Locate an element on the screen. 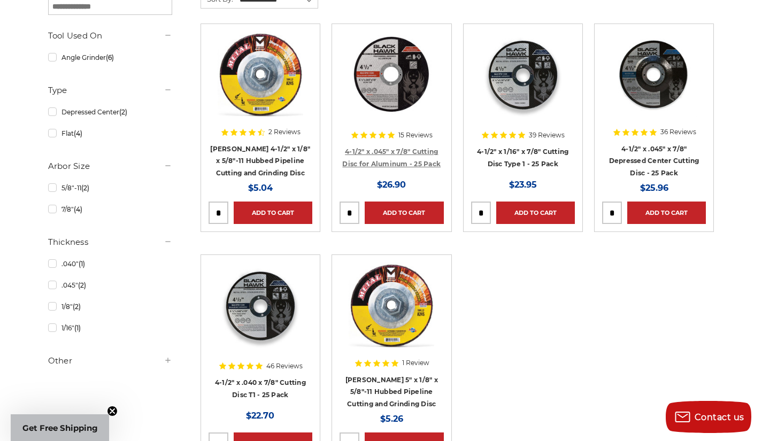 The height and width of the screenshot is (441, 762). span: 46 Reviews is located at coordinates (285, 366).